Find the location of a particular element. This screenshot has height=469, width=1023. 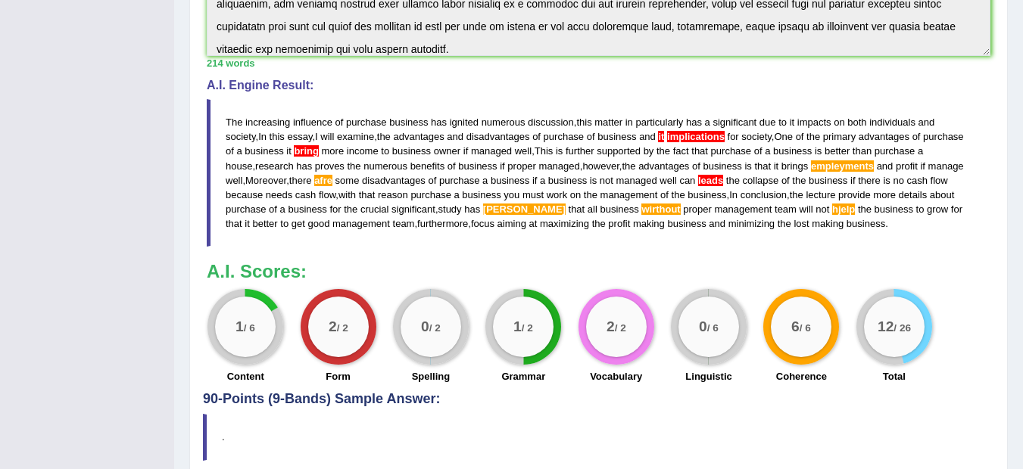

span: focus is located at coordinates (482, 223).